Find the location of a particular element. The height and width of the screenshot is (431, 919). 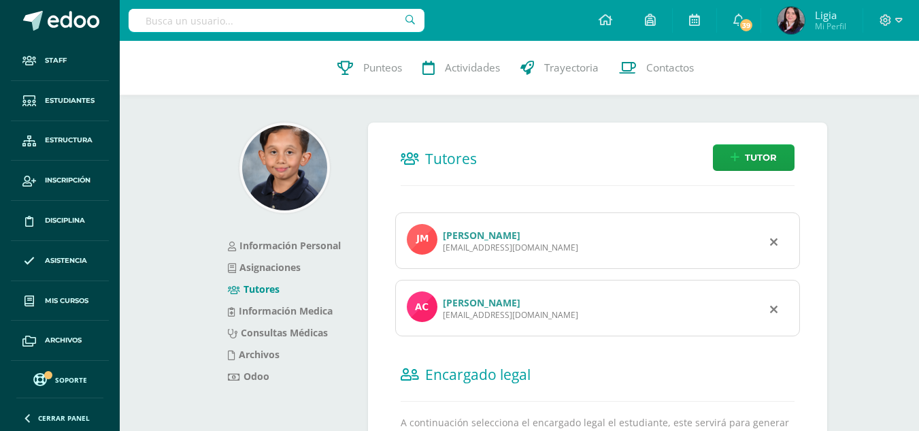

a: Soporte is located at coordinates (60, 378).